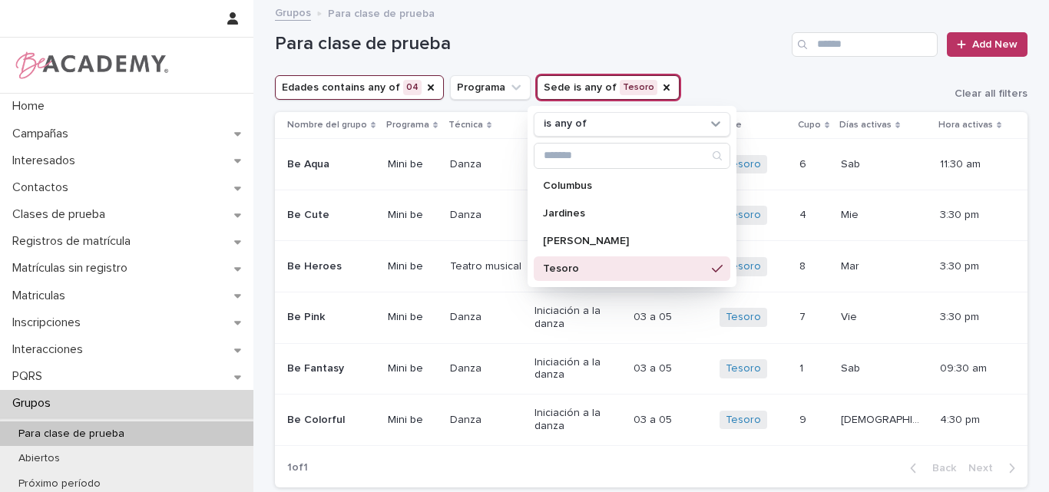 The width and height of the screenshot is (1049, 492). Describe the element at coordinates (408, 125) in the screenshot. I see `p: Programa` at that location.